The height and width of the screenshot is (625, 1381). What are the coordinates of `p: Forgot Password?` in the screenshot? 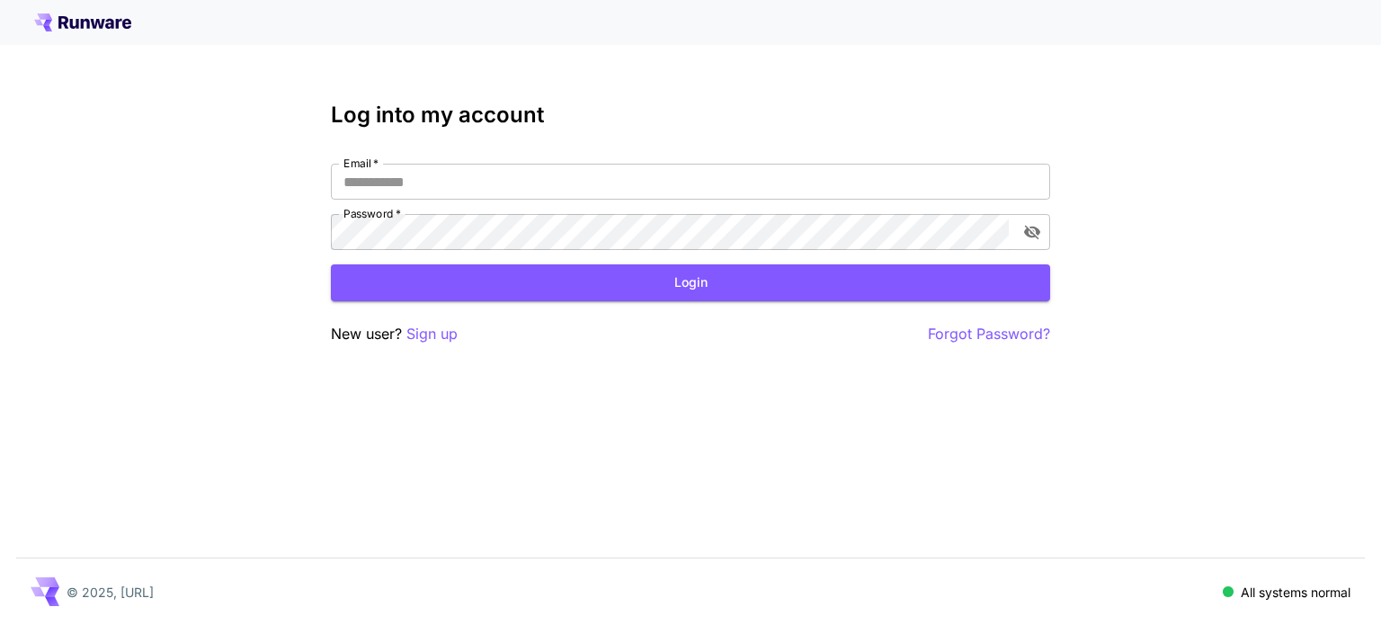 It's located at (989, 333).